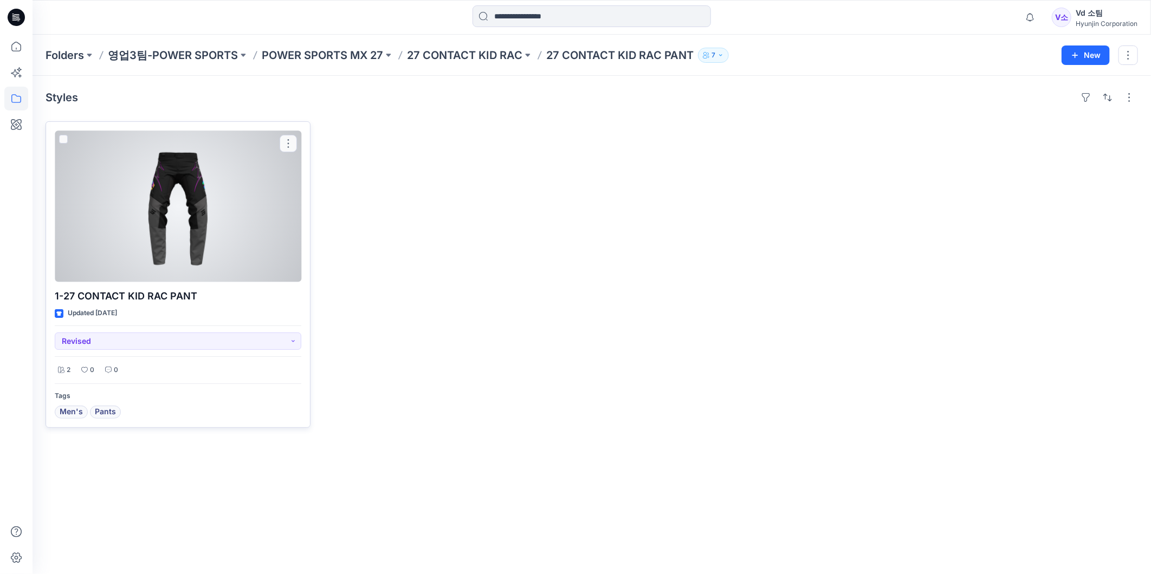 The image size is (1151, 574). I want to click on a: POWER SPORTS MX 27, so click(322, 55).